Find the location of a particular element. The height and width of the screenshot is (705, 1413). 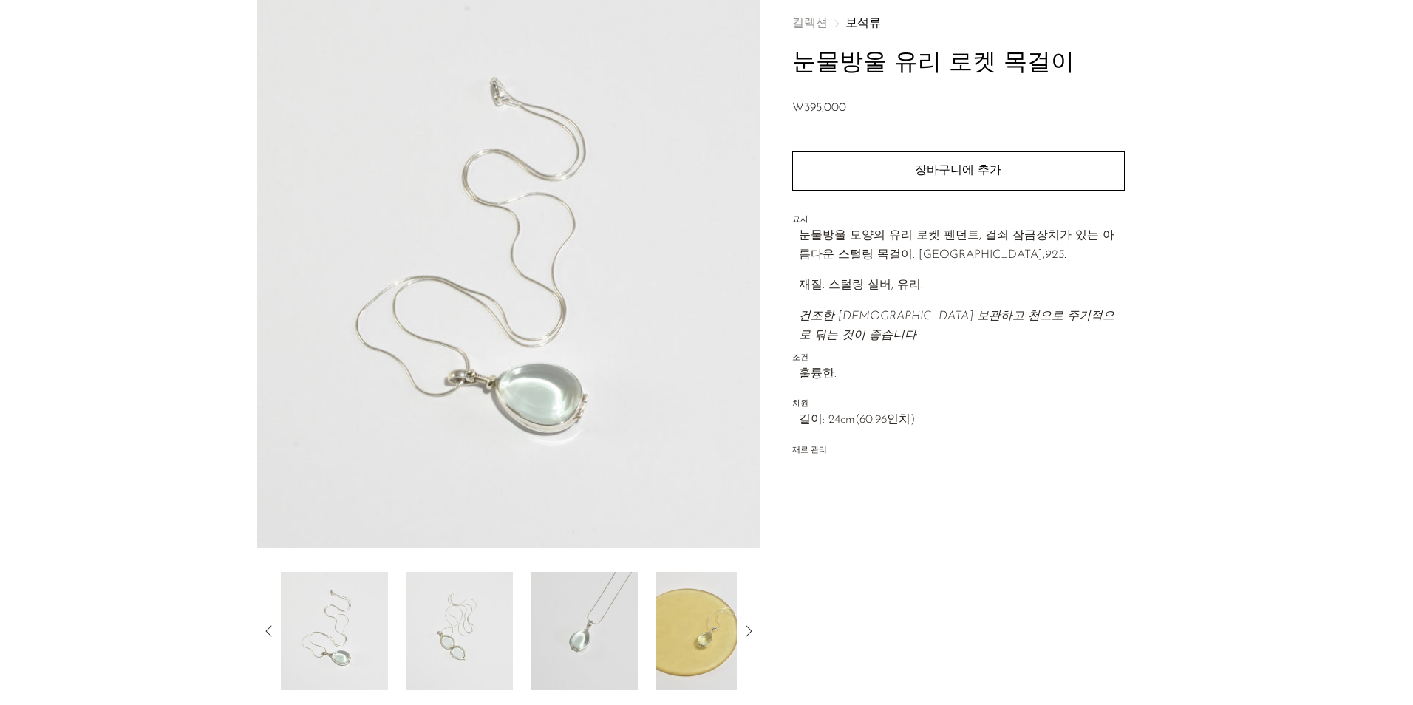

button: 재료 관리 is located at coordinates (809, 451).